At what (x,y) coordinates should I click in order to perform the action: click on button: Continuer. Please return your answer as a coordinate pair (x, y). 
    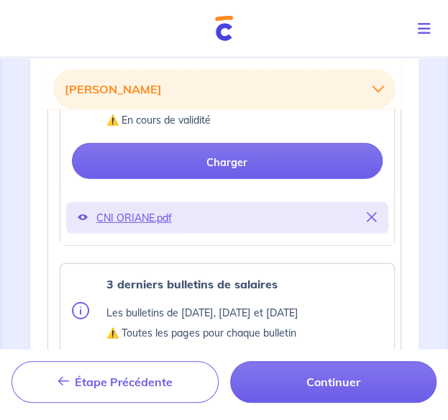
    Looking at the image, I should click on (334, 382).